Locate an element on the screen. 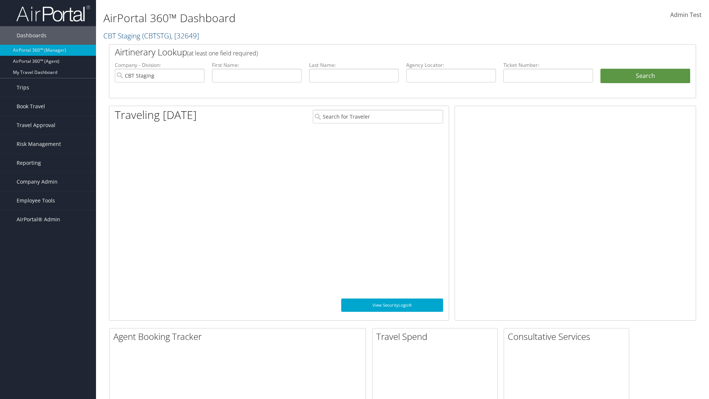 This screenshot has height=399, width=709. a: CBT Staging is located at coordinates (151, 35).